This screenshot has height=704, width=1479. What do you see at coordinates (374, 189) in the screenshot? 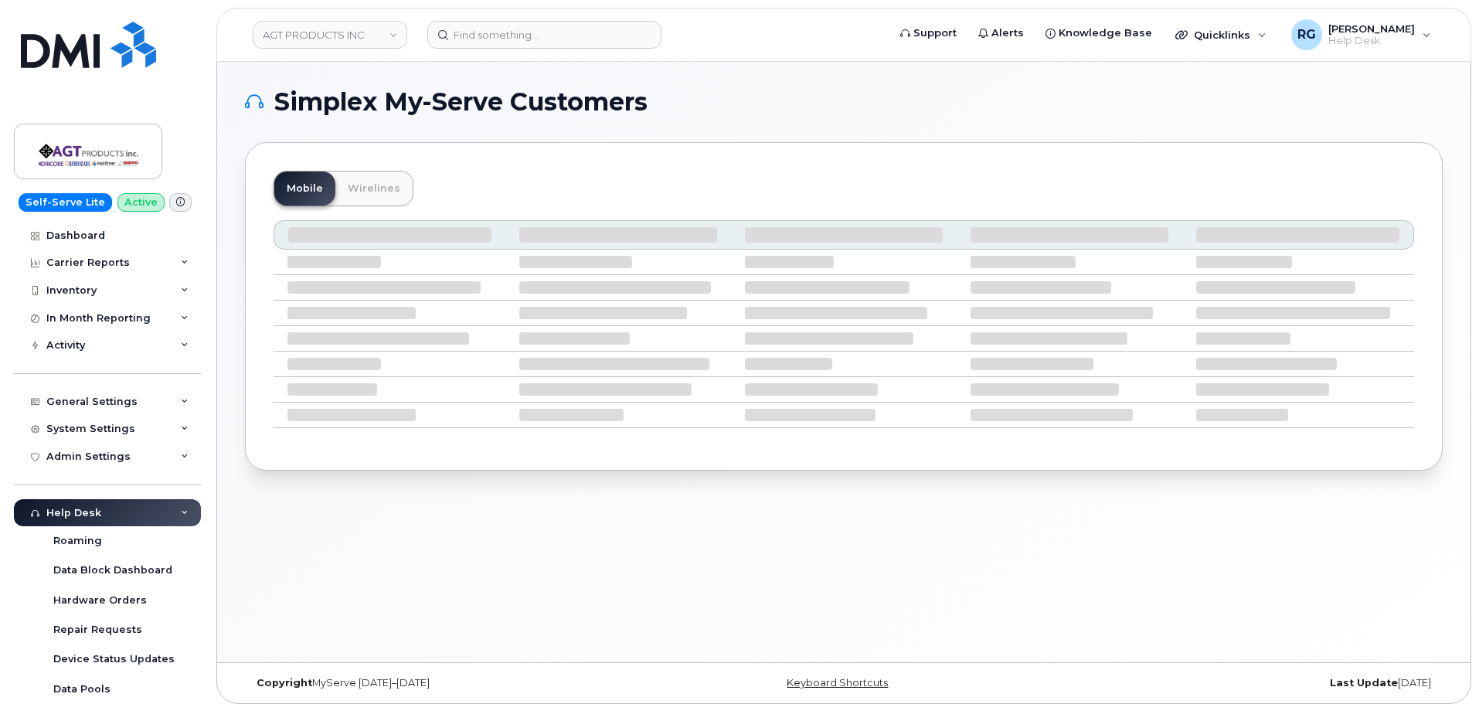
I see `a: Wirelines` at bounding box center [374, 189].